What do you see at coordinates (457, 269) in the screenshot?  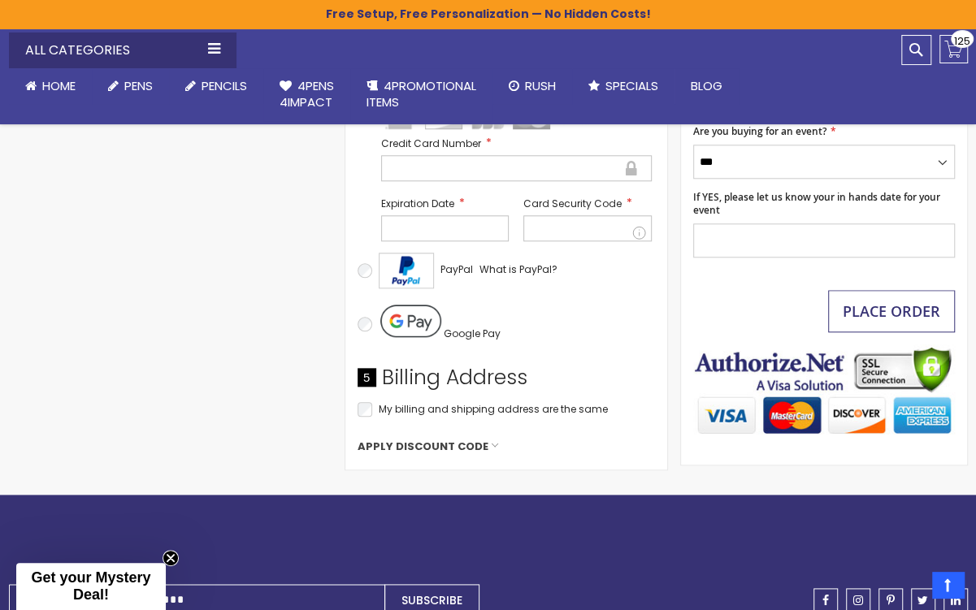 I see `span: PayPal` at bounding box center [457, 269].